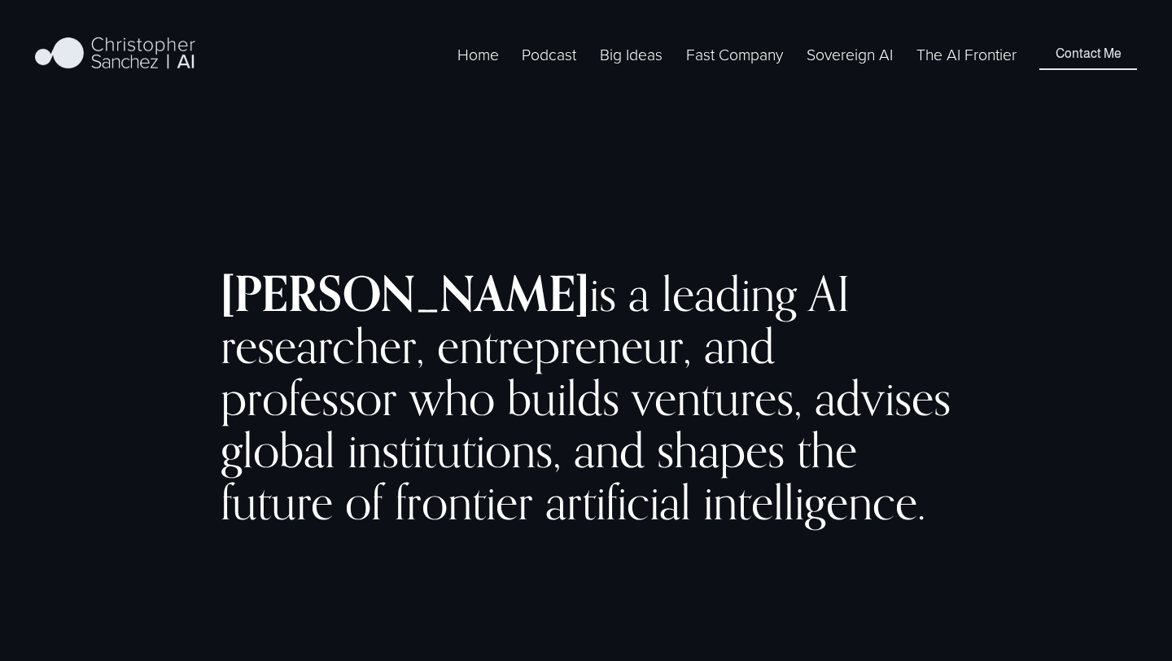 The width and height of the screenshot is (1172, 661). Describe the element at coordinates (1088, 54) in the screenshot. I see `a: Contact Me` at that location.